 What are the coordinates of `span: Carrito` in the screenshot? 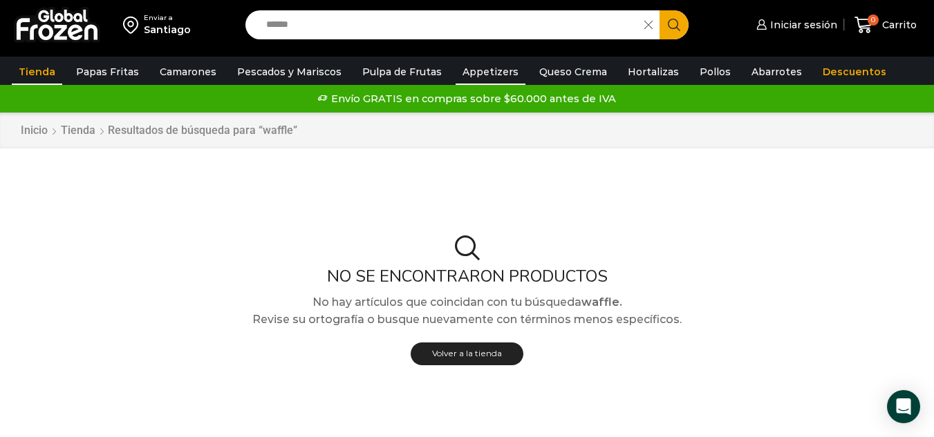 It's located at (897, 25).